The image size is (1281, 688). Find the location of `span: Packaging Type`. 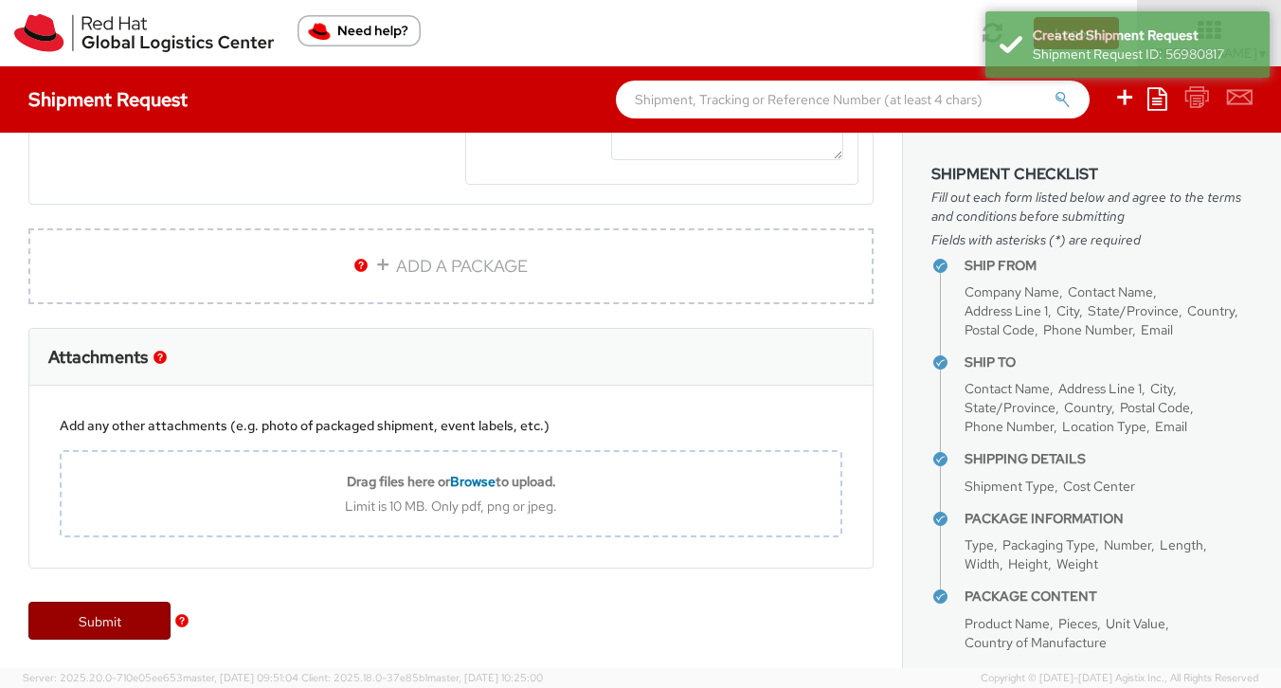

span: Packaging Type is located at coordinates (1049, 545).